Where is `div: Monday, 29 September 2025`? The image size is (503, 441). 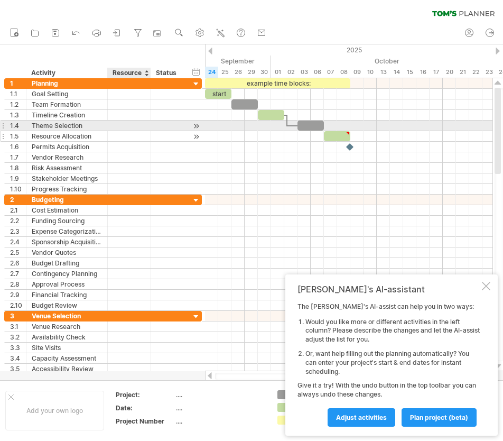 div: Monday, 29 September 2025 is located at coordinates (251, 72).